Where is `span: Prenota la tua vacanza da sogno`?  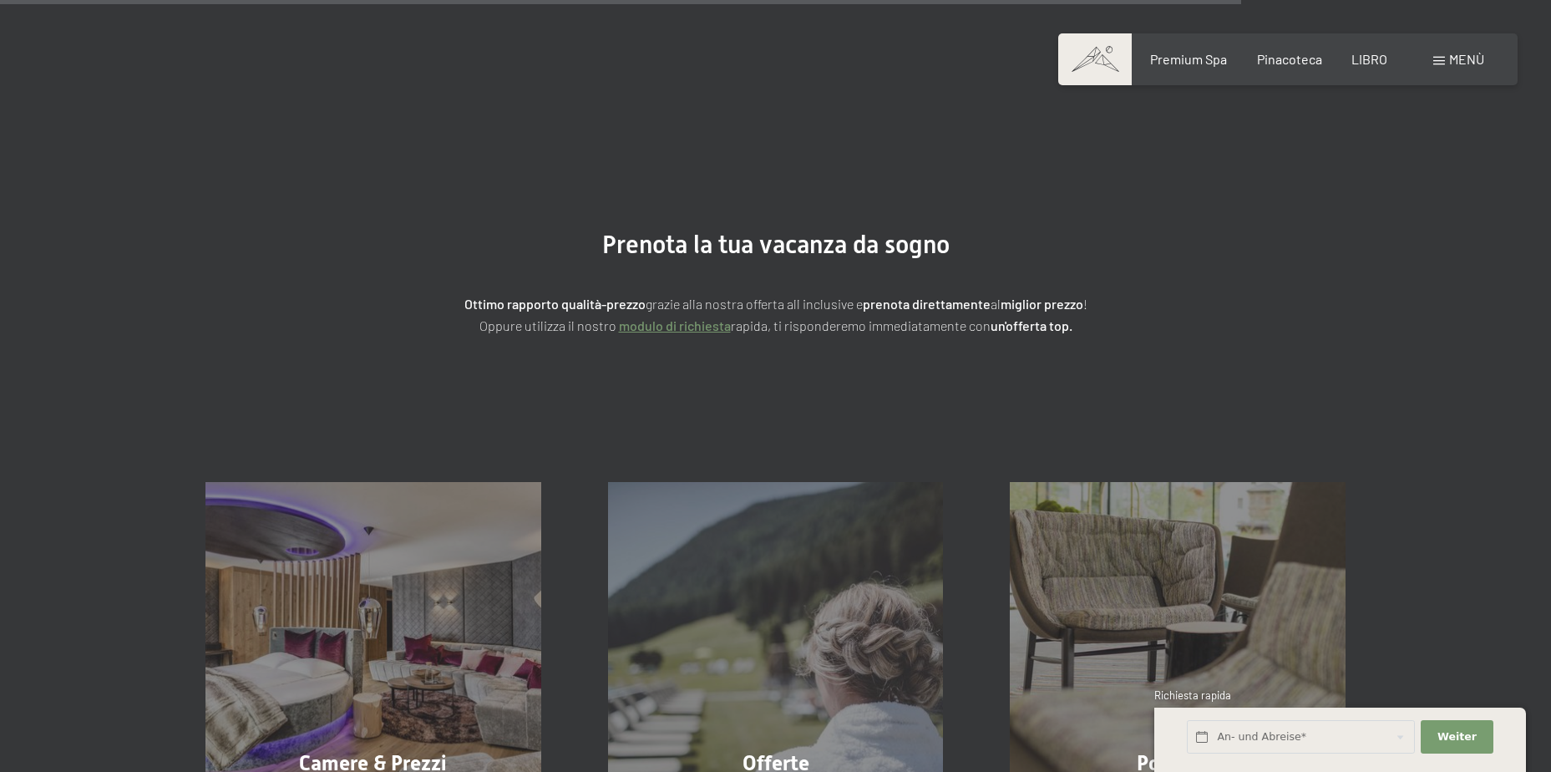
span: Prenota la tua vacanza da sogno is located at coordinates (776, 244).